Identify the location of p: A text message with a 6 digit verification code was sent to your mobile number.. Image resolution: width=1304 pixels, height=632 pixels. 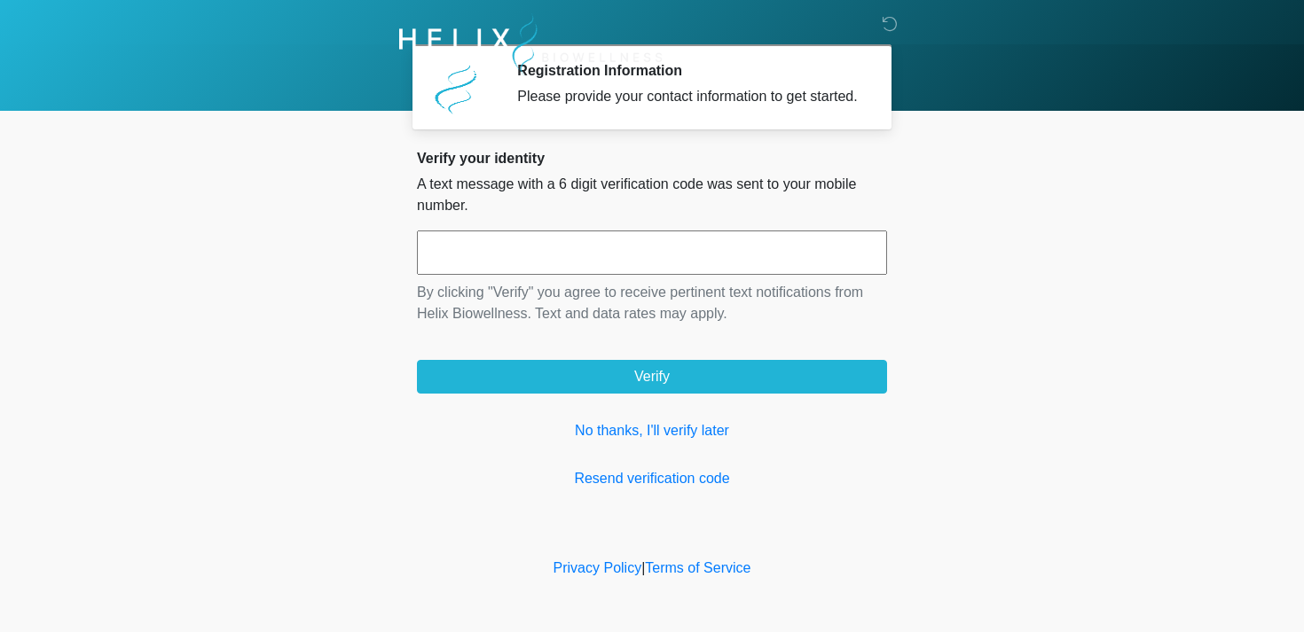
(652, 195).